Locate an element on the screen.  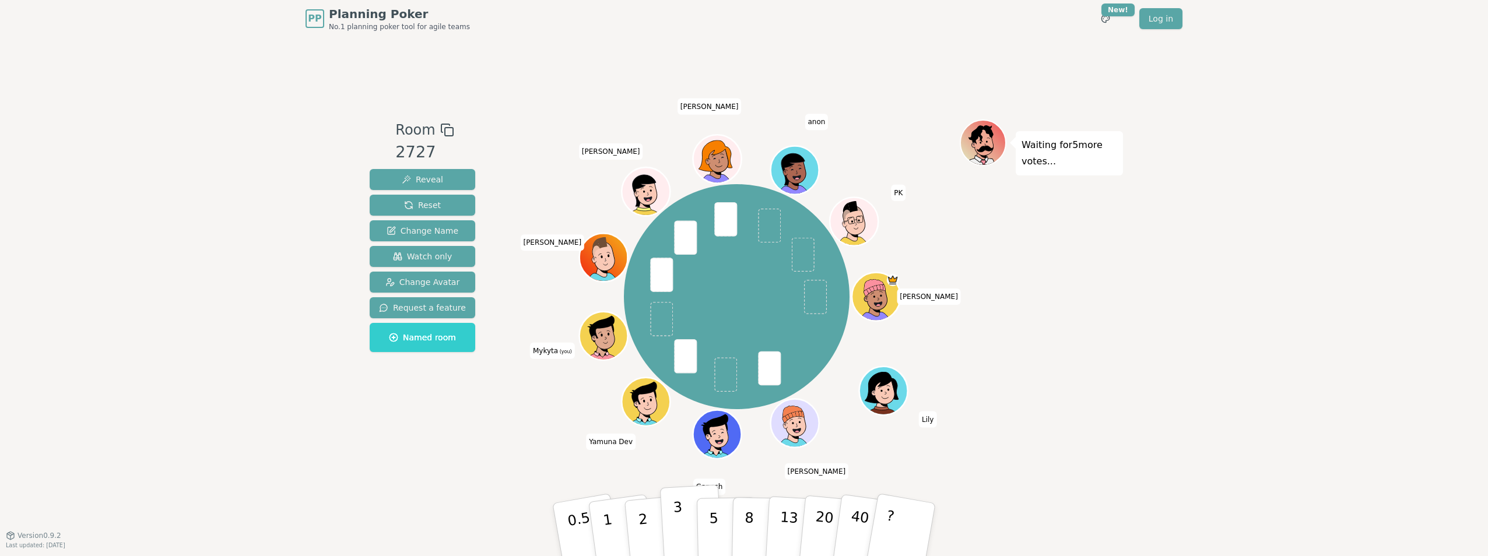
a: PPPlanning PokerNo.1 planning poker tool for agile teams is located at coordinates (388, 19).